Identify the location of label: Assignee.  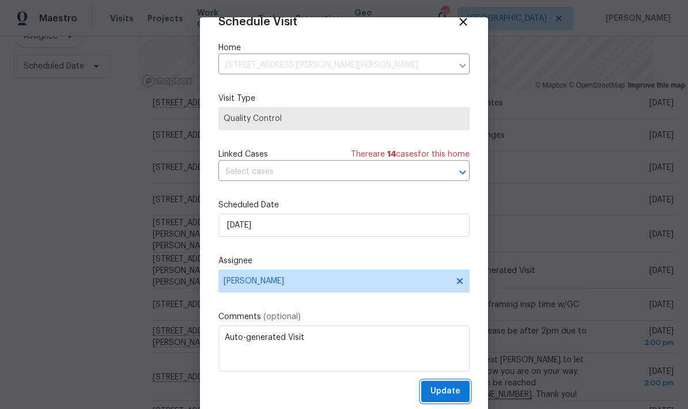
(344, 261).